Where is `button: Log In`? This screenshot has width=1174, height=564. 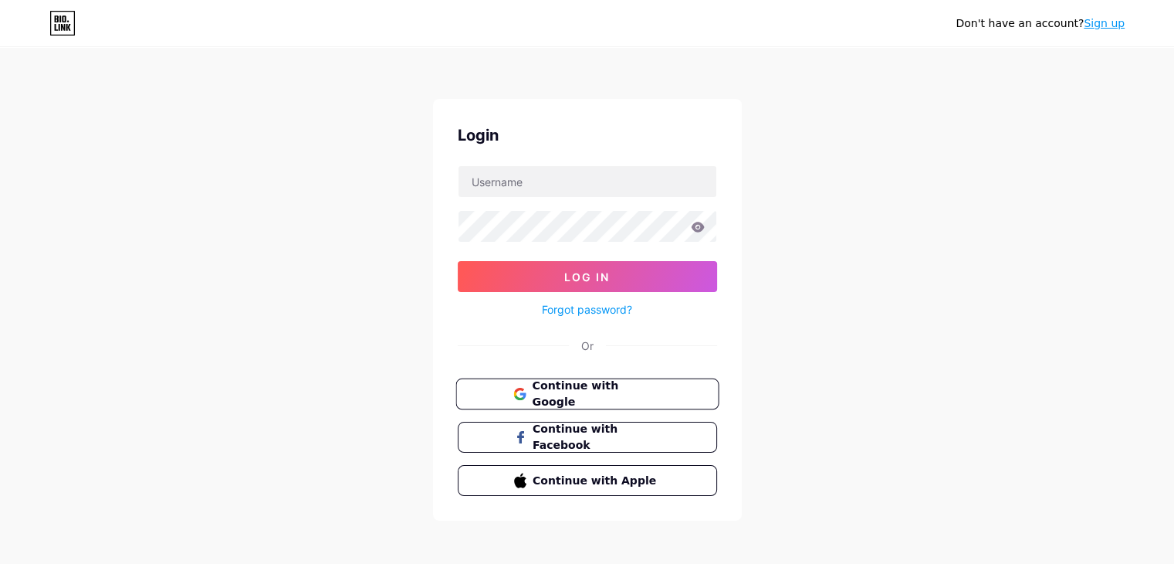 button: Log In is located at coordinates (588, 276).